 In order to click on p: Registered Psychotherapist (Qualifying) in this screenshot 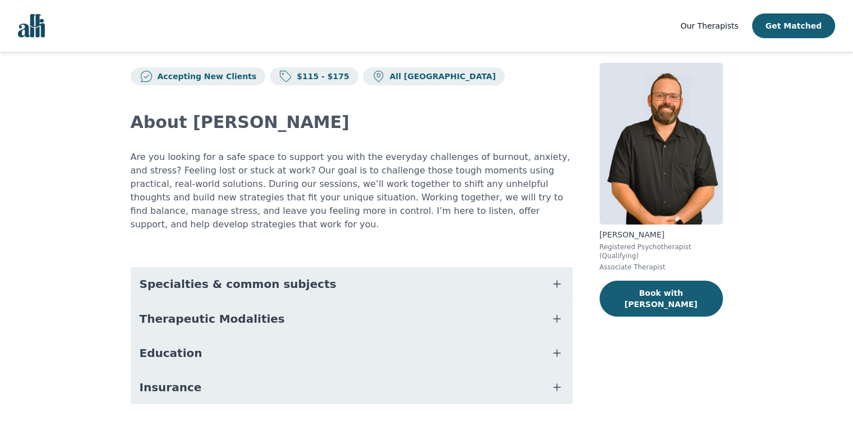, I will do `click(661, 251)`.